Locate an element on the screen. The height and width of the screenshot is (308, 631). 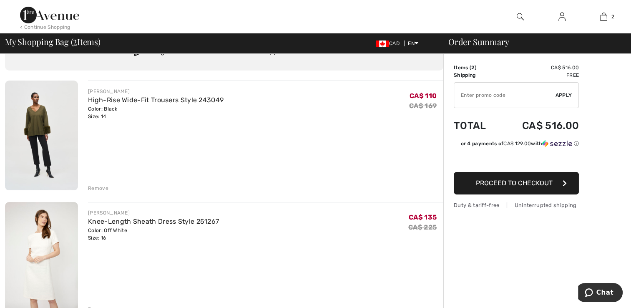
span: Proceed to Checkout is located at coordinates (514, 183).